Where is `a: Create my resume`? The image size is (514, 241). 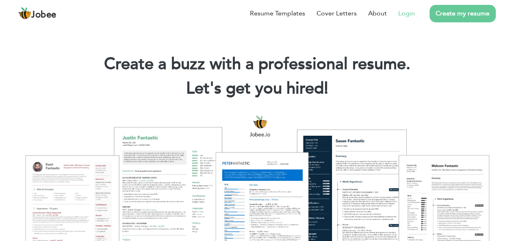
a: Create my resume is located at coordinates (462, 13).